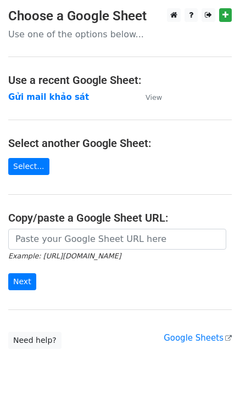 Image resolution: width=240 pixels, height=395 pixels. Describe the element at coordinates (22, 282) in the screenshot. I see `input: Next` at that location.